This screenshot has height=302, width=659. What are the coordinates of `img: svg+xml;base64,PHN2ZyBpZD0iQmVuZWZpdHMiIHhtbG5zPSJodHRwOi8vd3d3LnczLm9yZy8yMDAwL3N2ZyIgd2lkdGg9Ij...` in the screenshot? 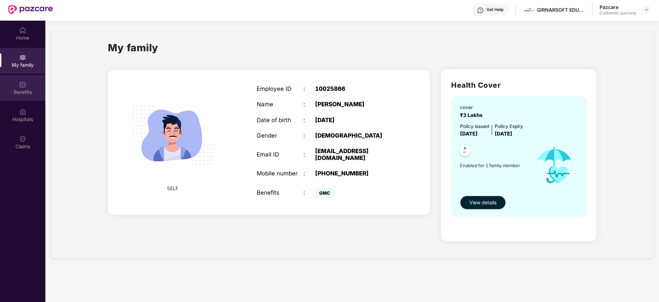 It's located at (23, 85).